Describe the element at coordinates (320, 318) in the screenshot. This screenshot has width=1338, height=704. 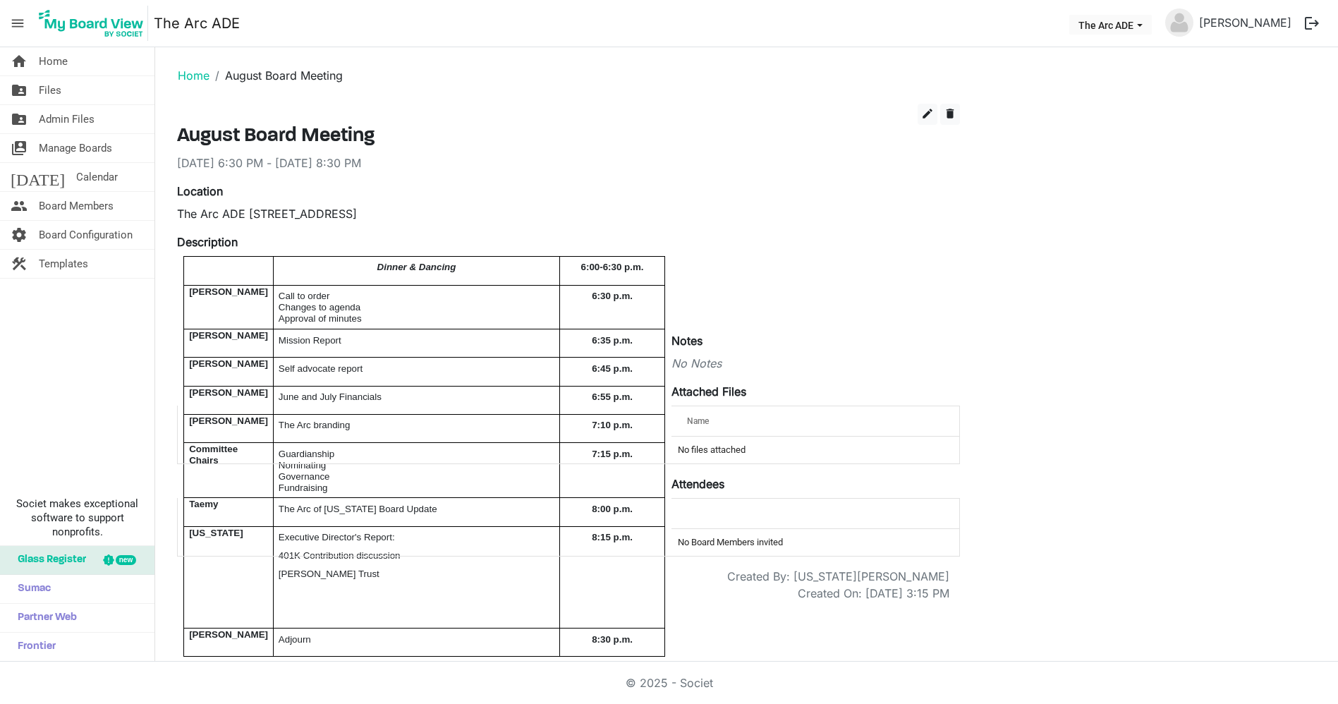
I see `span: Approval of minutes` at that location.